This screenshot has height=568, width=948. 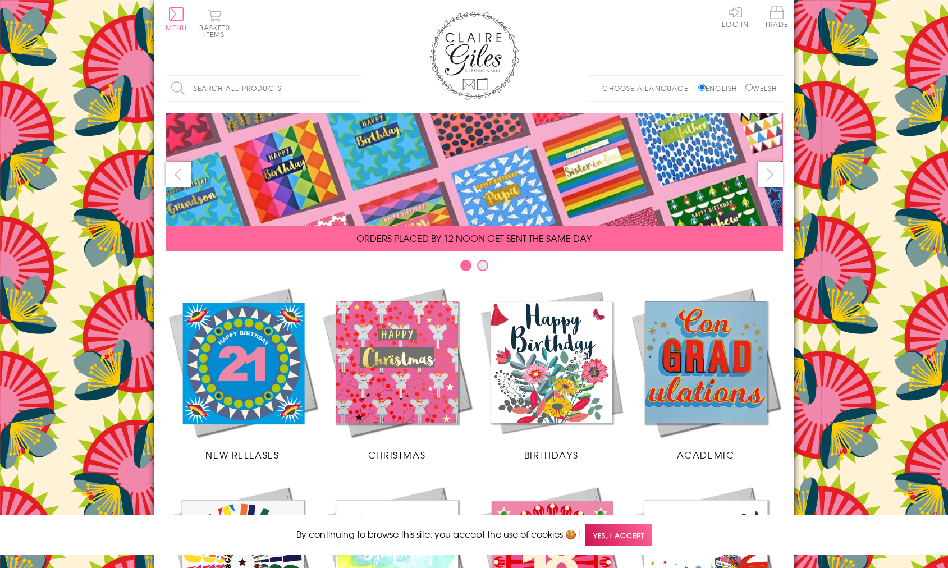 I want to click on button: prev, so click(x=178, y=174).